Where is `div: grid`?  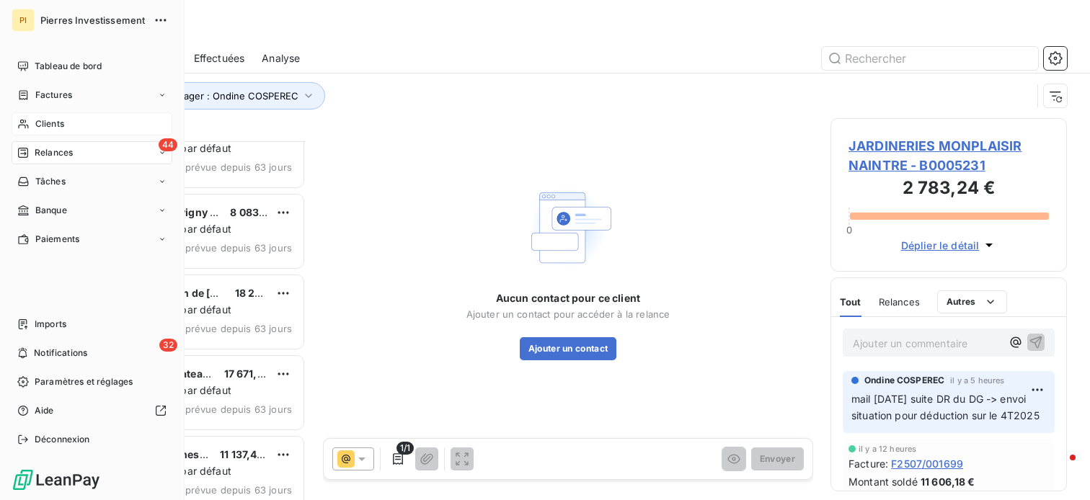 div: grid is located at coordinates (187, 321).